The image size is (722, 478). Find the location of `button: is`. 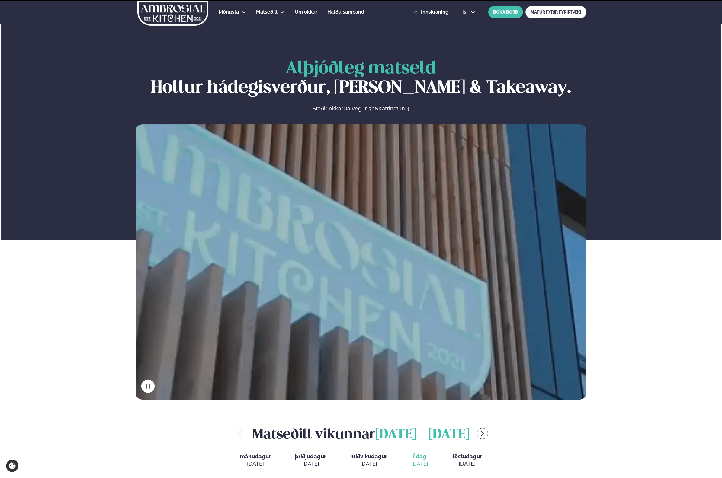

button: is is located at coordinates (468, 12).